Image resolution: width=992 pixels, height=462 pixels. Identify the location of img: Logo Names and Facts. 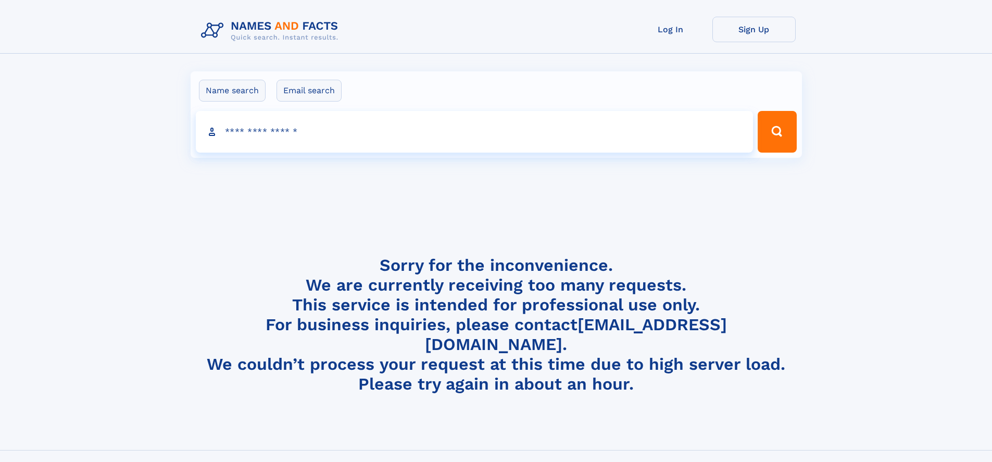
(272, 31).